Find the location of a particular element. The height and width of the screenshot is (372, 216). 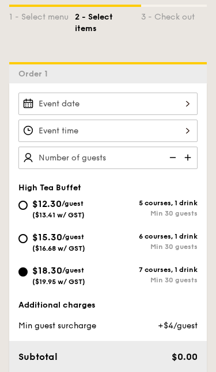

input: Event time is located at coordinates (108, 131).